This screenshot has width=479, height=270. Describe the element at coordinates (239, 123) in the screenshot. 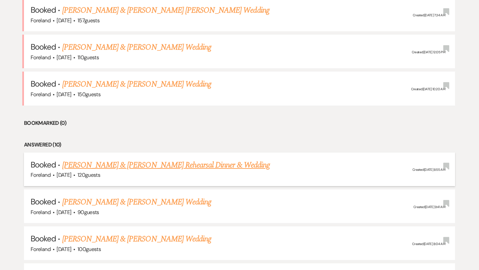

I see `li: Bookmarked (0)` at that location.